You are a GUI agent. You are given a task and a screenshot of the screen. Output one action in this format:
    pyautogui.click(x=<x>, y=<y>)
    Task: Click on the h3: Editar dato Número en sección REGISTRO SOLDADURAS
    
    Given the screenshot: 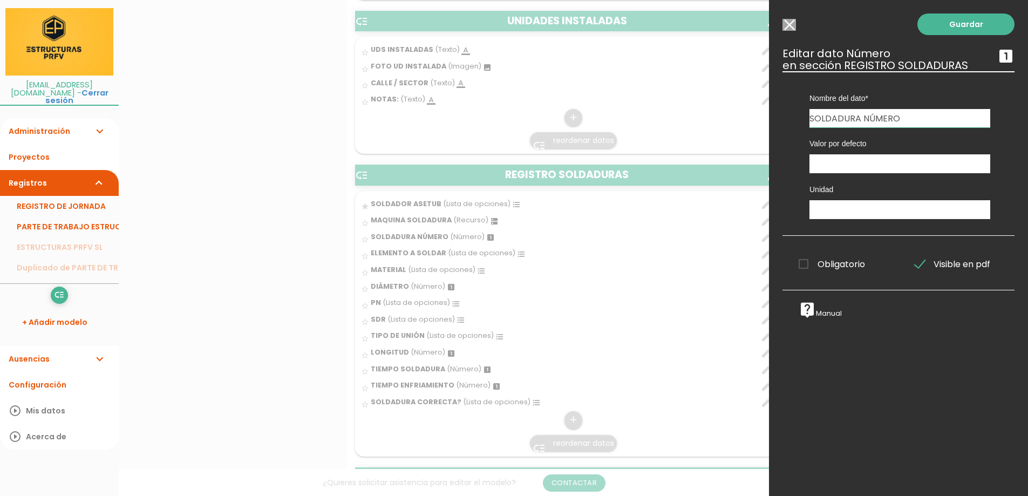 What is the action you would take?
    pyautogui.click(x=899, y=59)
    